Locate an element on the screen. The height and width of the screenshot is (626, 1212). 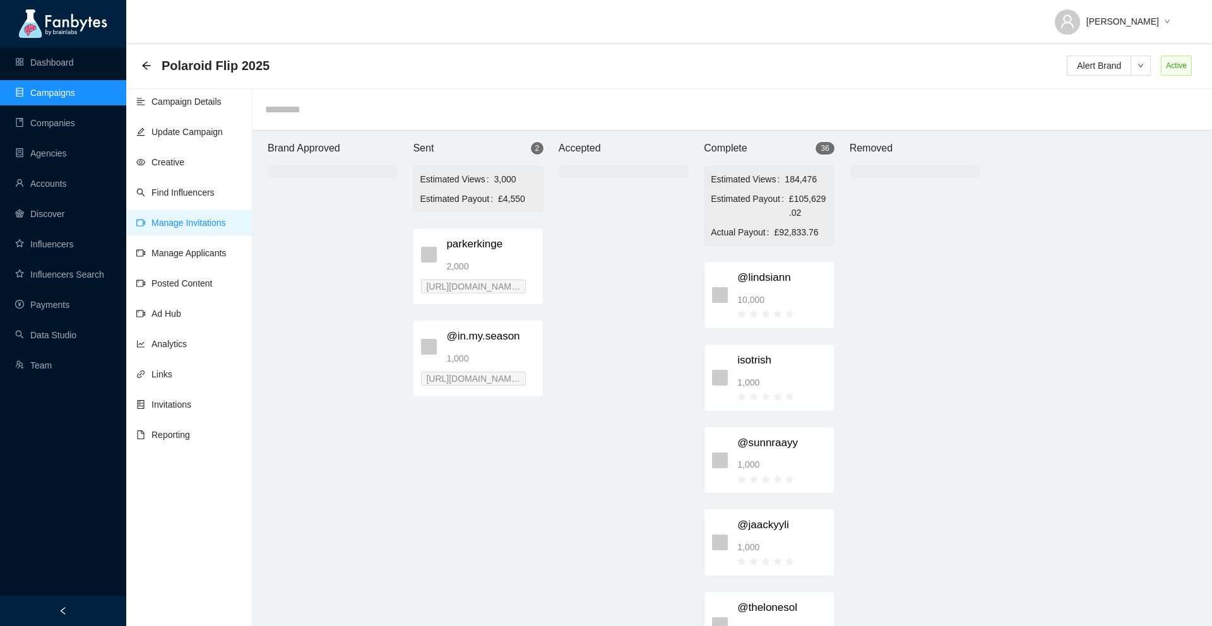
span: £4,550 is located at coordinates (517, 199).